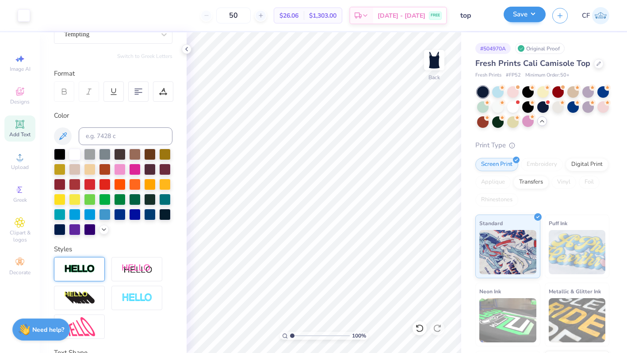 This screenshot has width=627, height=353. What do you see at coordinates (508, 320) in the screenshot?
I see `img: Neon Ink` at bounding box center [508, 320].